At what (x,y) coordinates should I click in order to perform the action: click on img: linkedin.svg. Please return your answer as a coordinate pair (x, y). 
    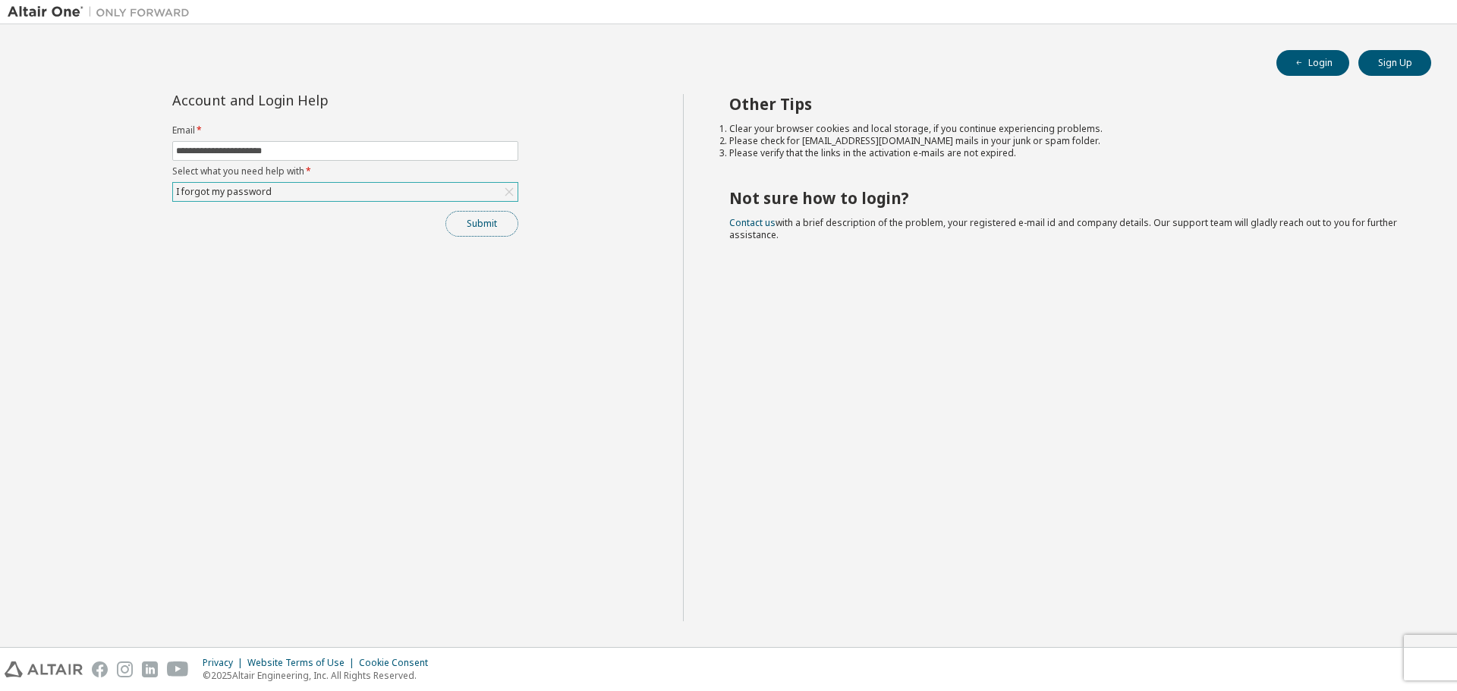
    Looking at the image, I should click on (149, 669).